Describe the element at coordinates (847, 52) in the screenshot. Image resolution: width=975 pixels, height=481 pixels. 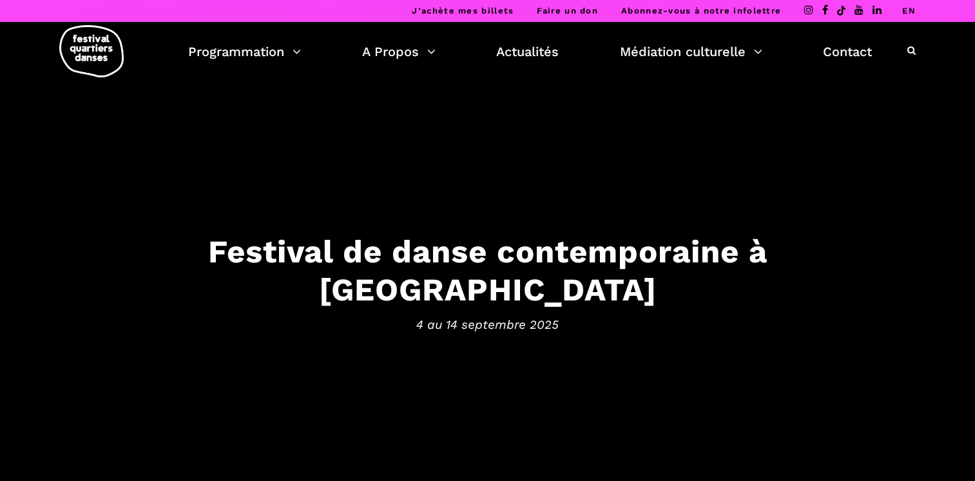
I see `a: Contact` at that location.